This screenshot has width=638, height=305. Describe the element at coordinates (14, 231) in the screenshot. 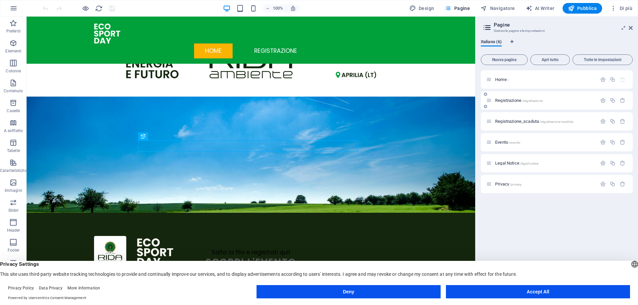

I see `p: Header` at that location.